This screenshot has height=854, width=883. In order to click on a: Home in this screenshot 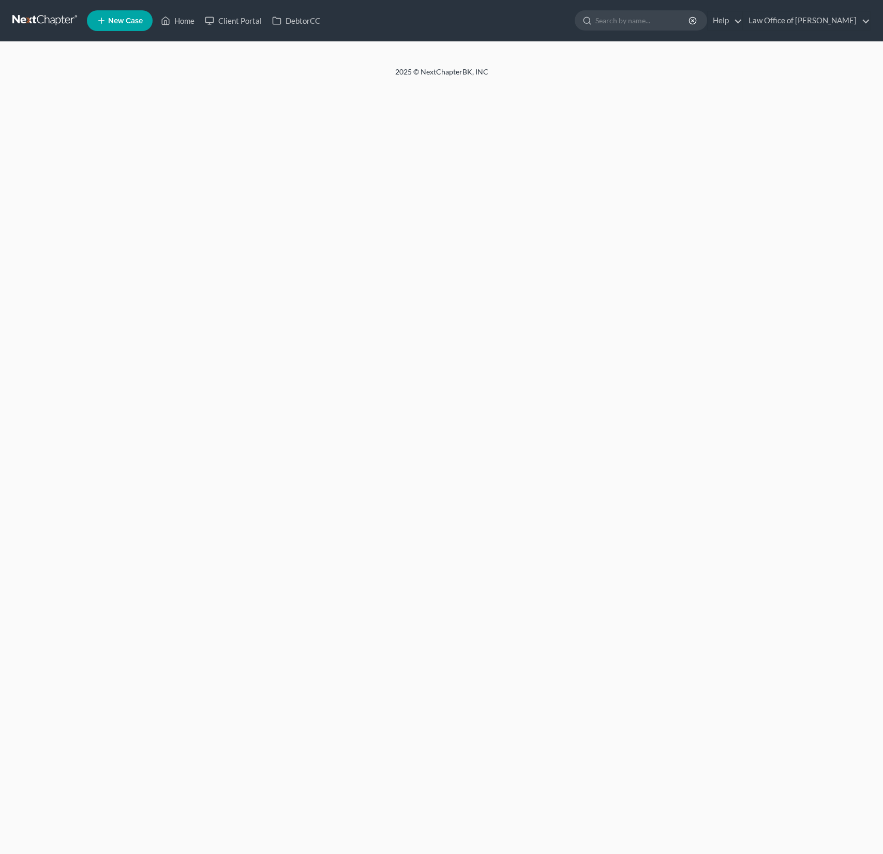, I will do `click(177, 21)`.